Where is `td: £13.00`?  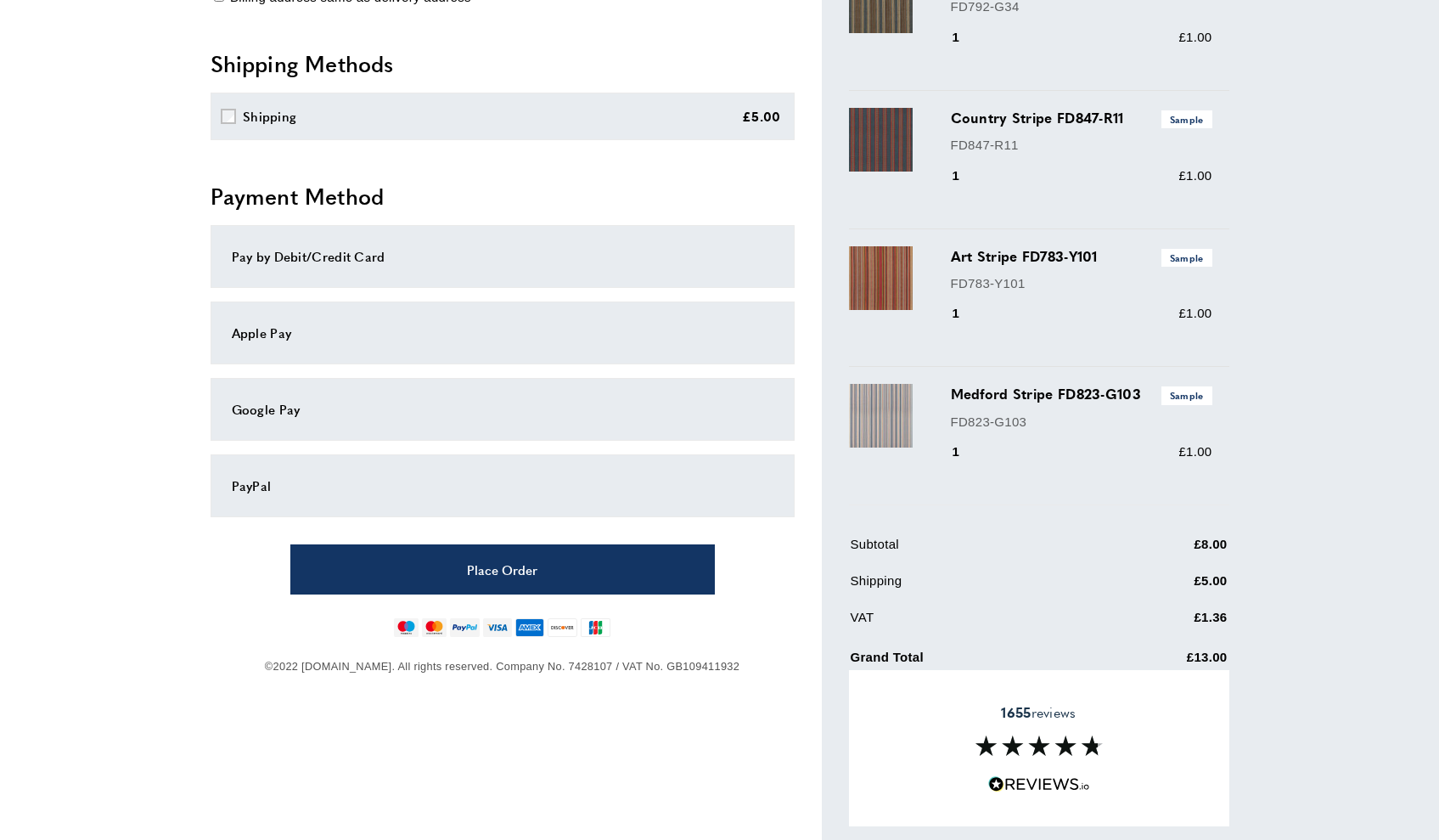
td: £13.00 is located at coordinates (1160, 661).